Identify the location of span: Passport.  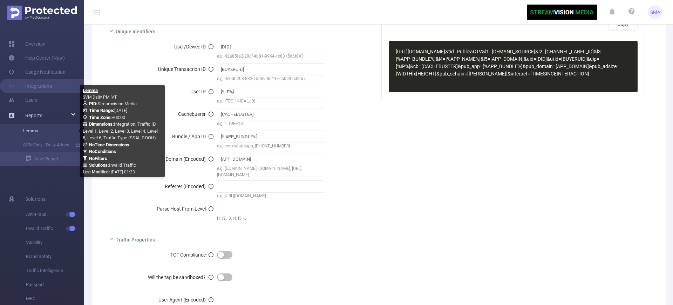
(55, 284).